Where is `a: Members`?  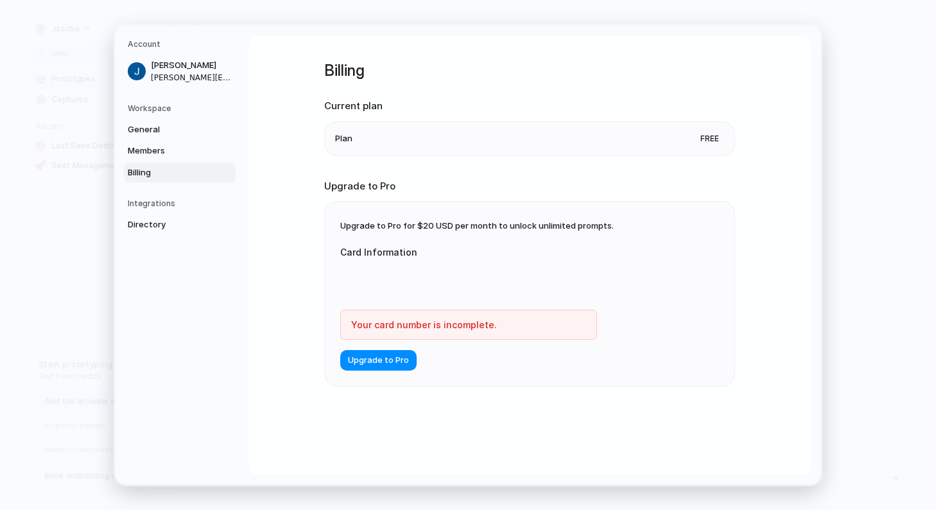
a: Members is located at coordinates (180, 151).